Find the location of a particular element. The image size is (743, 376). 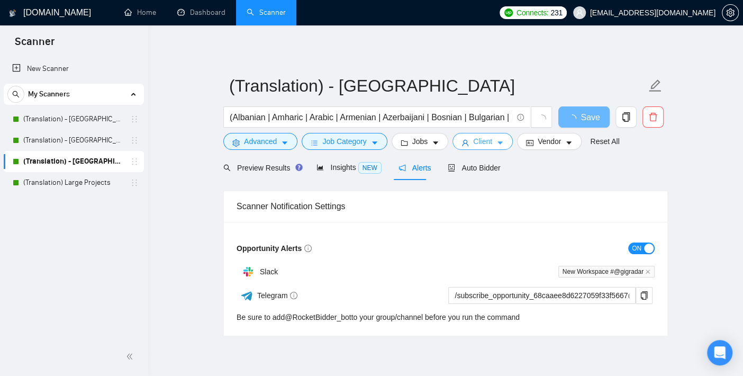

button: idcardVendorcaret-down is located at coordinates (549, 141).